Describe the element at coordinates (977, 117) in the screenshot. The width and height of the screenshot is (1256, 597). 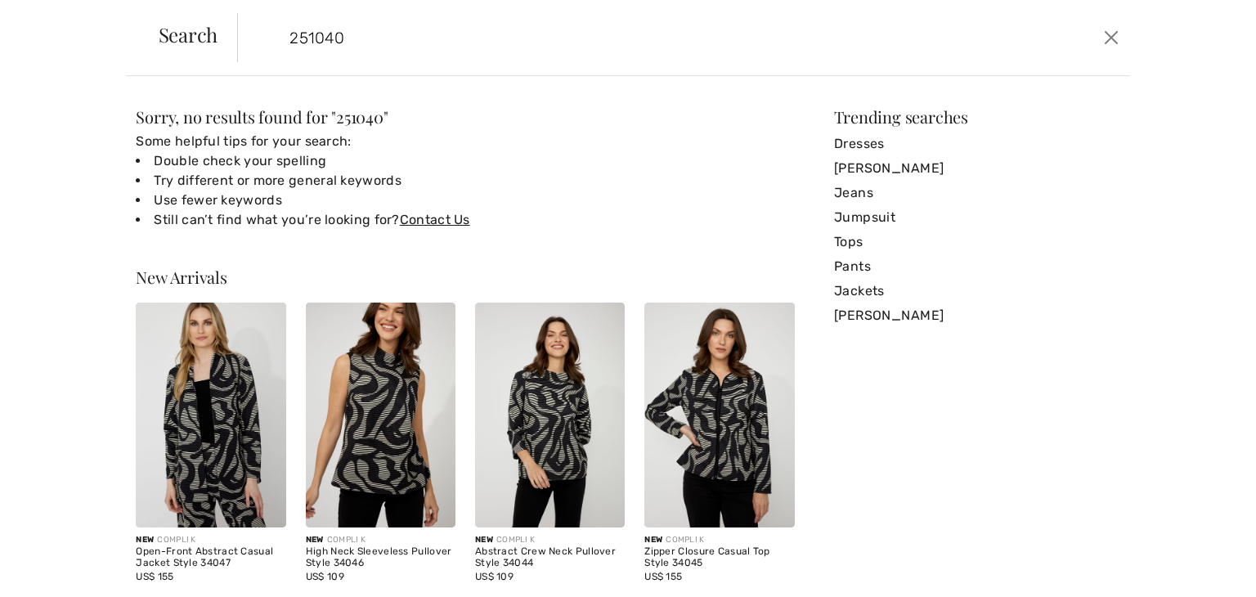
I see `div: Trending searches` at that location.